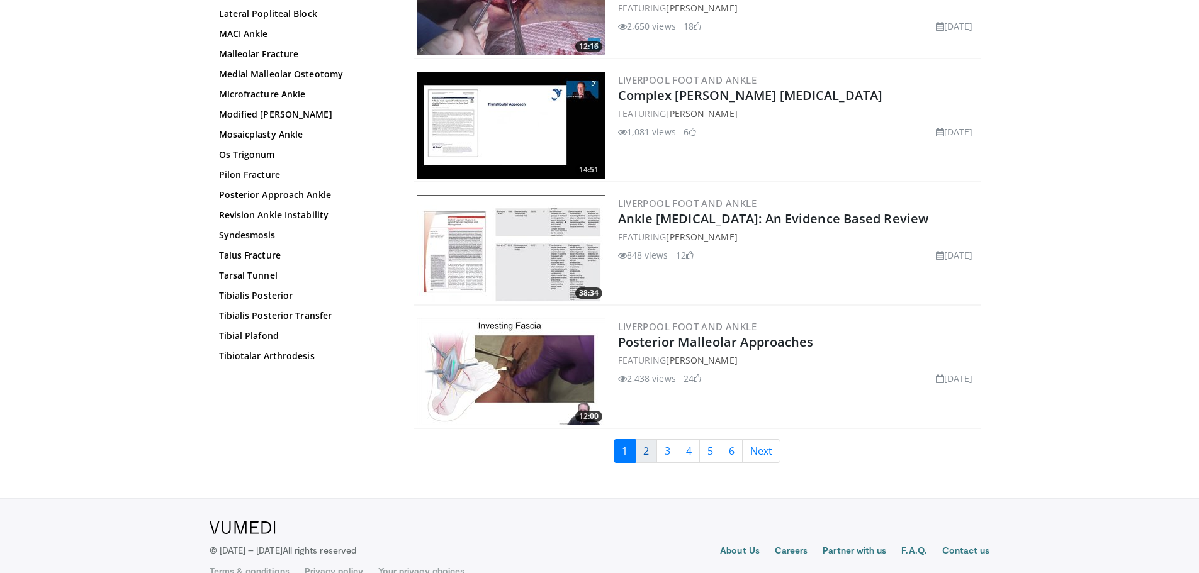 Image resolution: width=1199 pixels, height=573 pixels. What do you see at coordinates (304, 336) in the screenshot?
I see `a: Tibial Plafond` at bounding box center [304, 336].